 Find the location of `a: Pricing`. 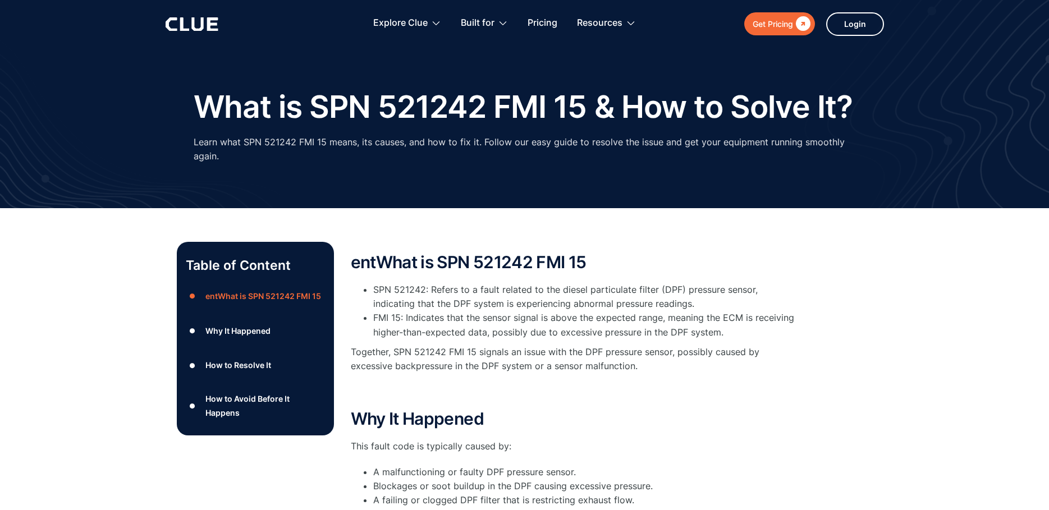

a: Pricing is located at coordinates (542, 23).